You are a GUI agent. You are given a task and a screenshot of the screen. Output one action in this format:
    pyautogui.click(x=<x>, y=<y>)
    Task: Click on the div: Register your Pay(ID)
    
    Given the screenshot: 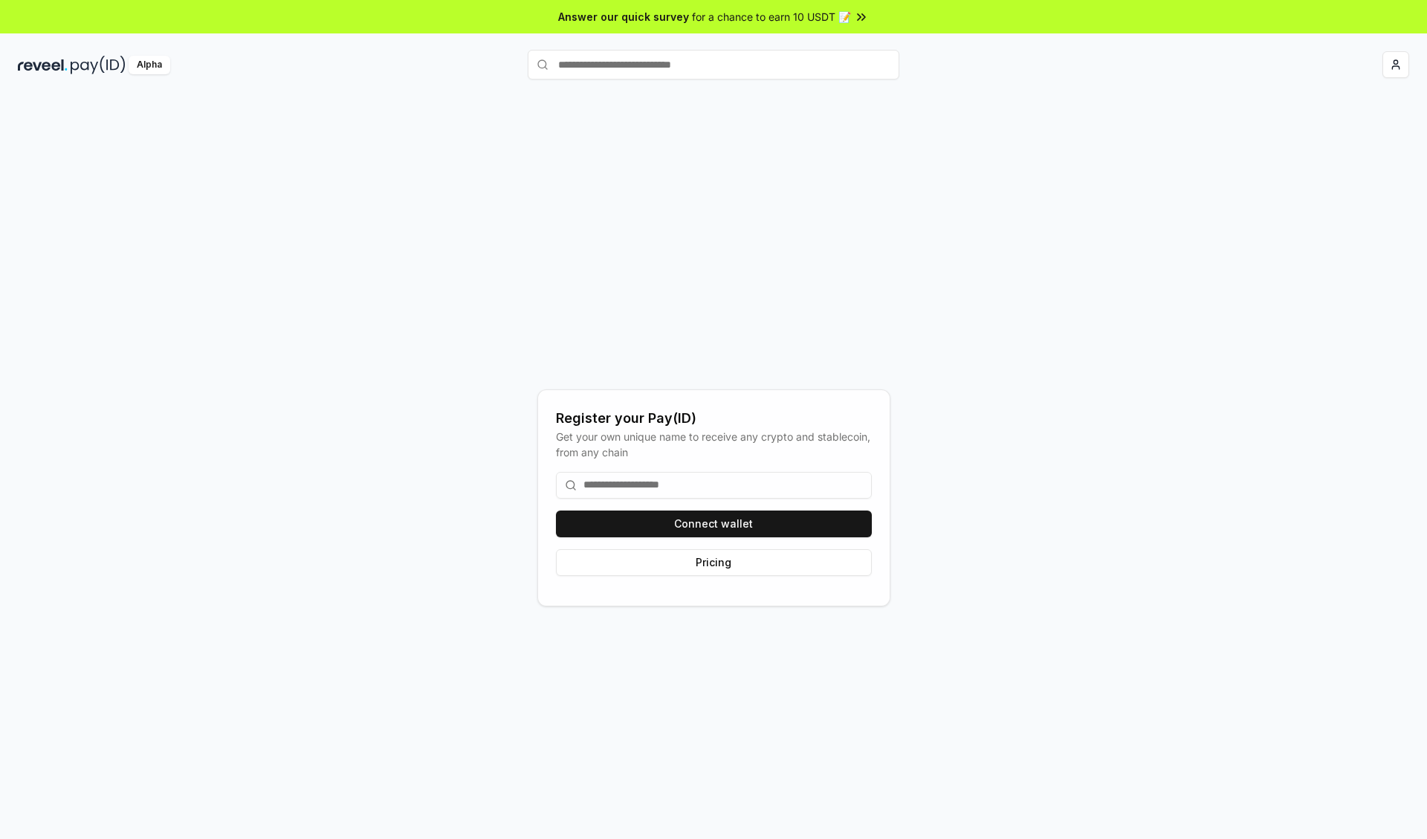 What is the action you would take?
    pyautogui.click(x=713, y=418)
    